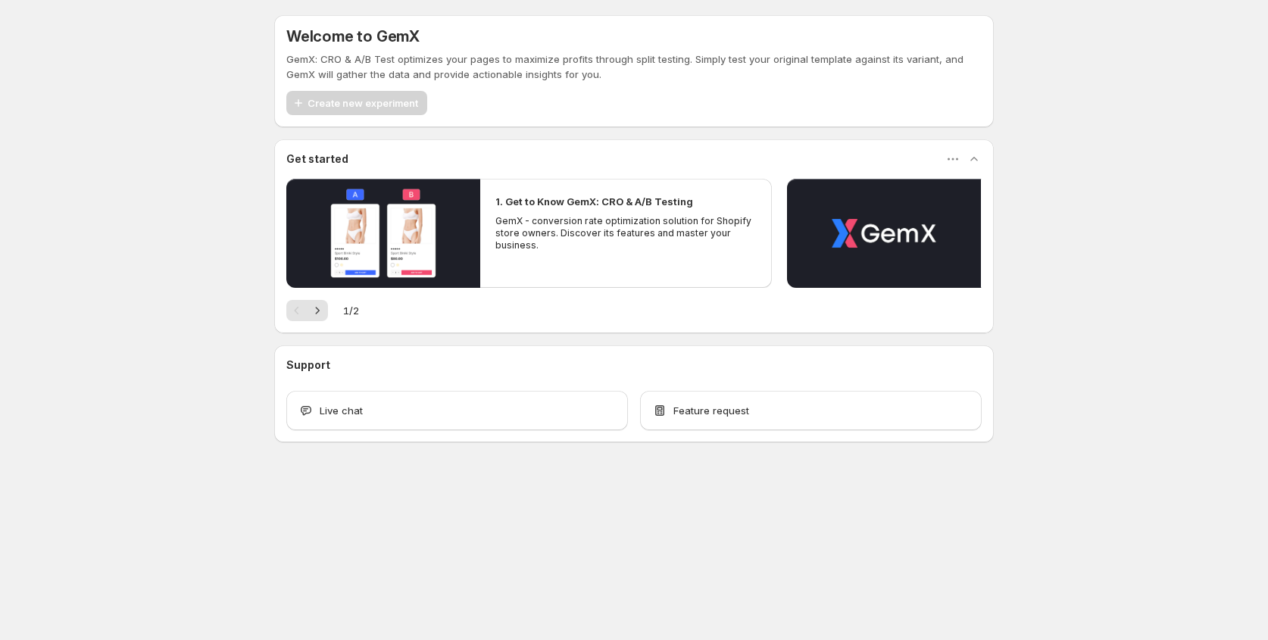  I want to click on span: Live chat, so click(341, 410).